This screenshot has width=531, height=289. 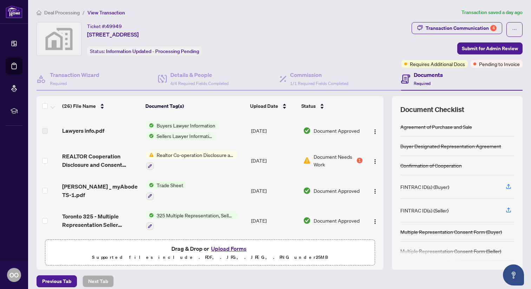 What do you see at coordinates (186, 125) in the screenshot?
I see `span: Buyers Lawyer Information` at bounding box center [186, 125].